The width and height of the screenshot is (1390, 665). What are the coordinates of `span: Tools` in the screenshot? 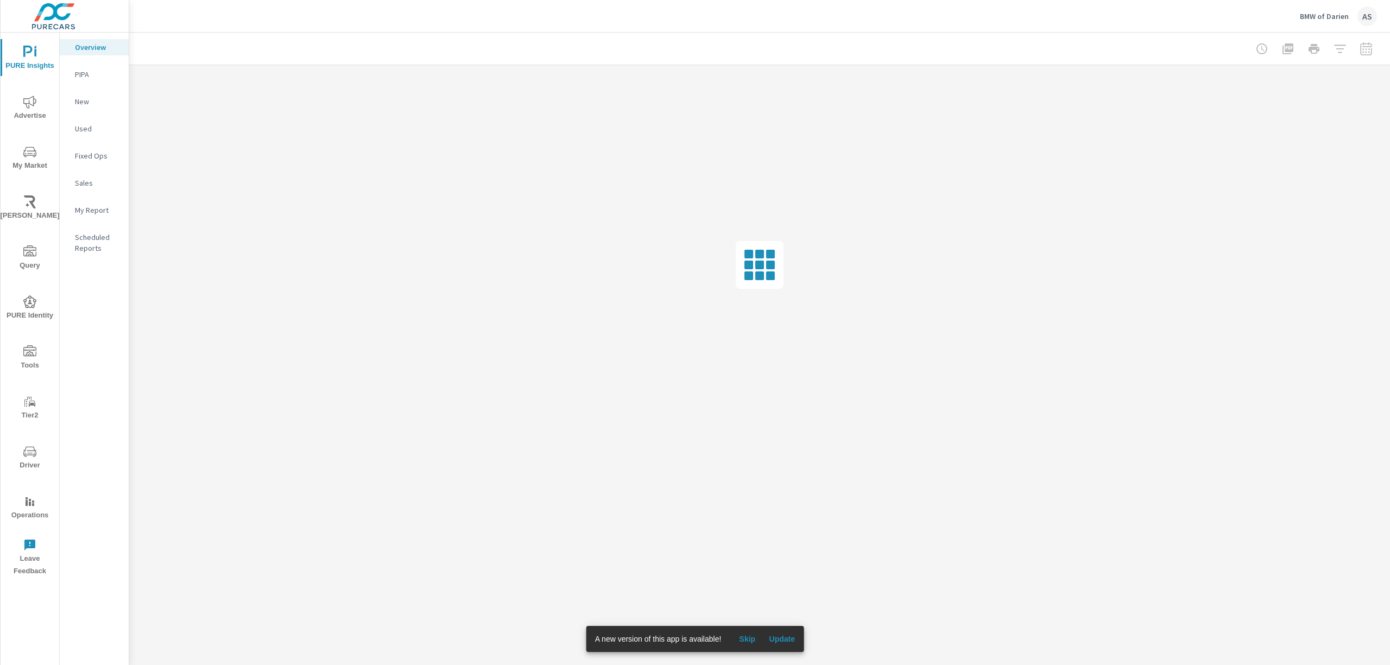 It's located at (30, 358).